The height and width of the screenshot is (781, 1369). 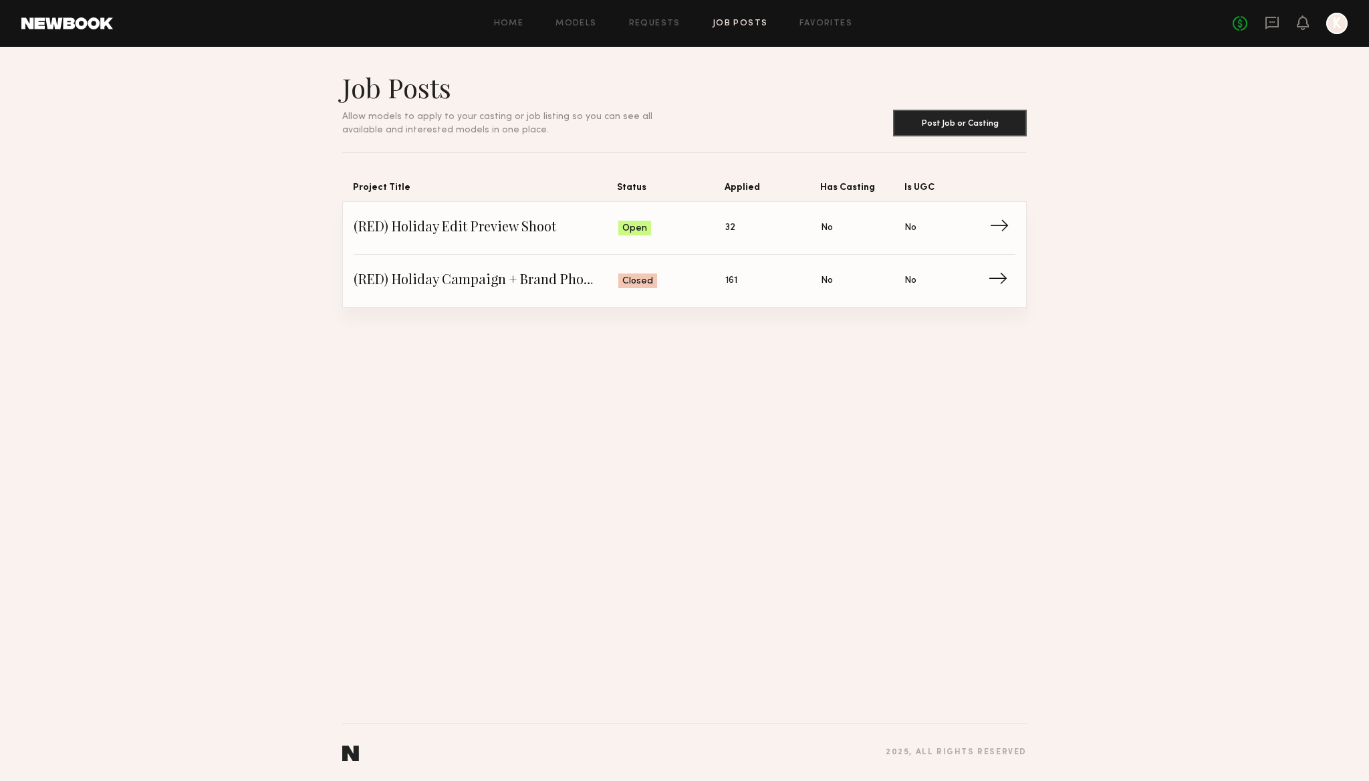 I want to click on span: Project Title, so click(x=485, y=190).